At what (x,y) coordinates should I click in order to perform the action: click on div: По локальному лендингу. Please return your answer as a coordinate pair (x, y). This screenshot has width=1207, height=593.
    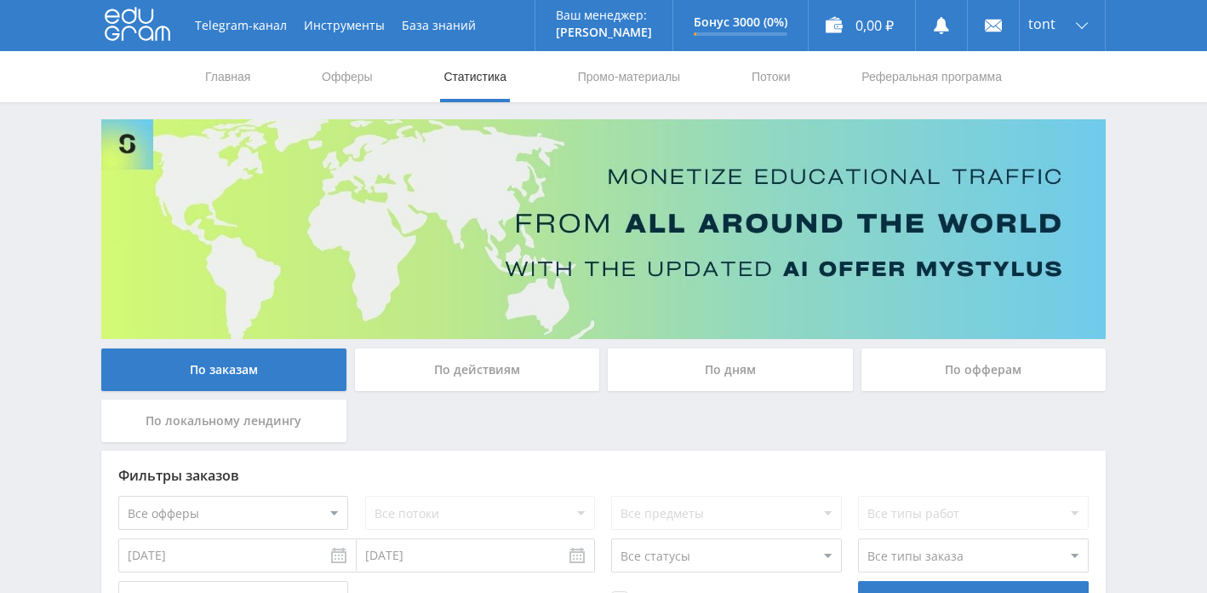
    Looking at the image, I should click on (224, 421).